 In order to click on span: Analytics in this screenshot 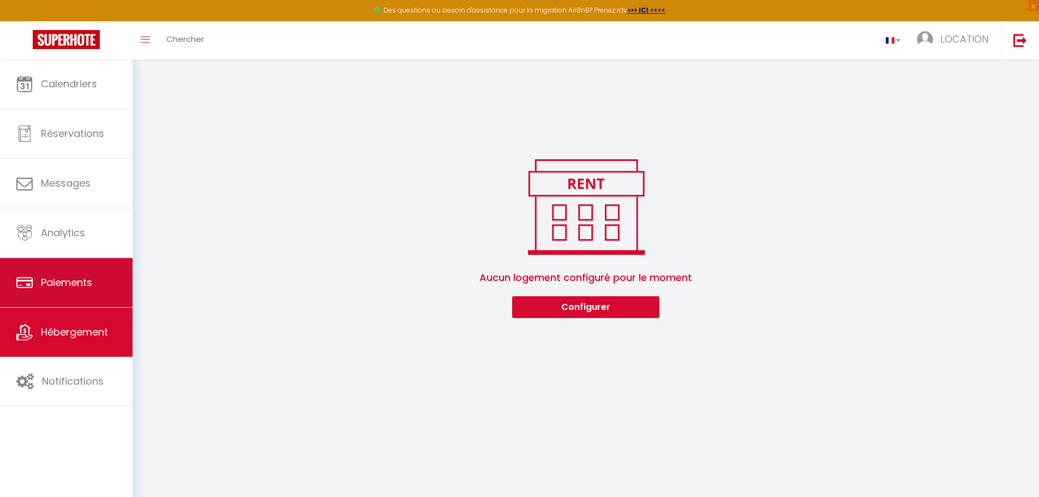, I will do `click(63, 232)`.